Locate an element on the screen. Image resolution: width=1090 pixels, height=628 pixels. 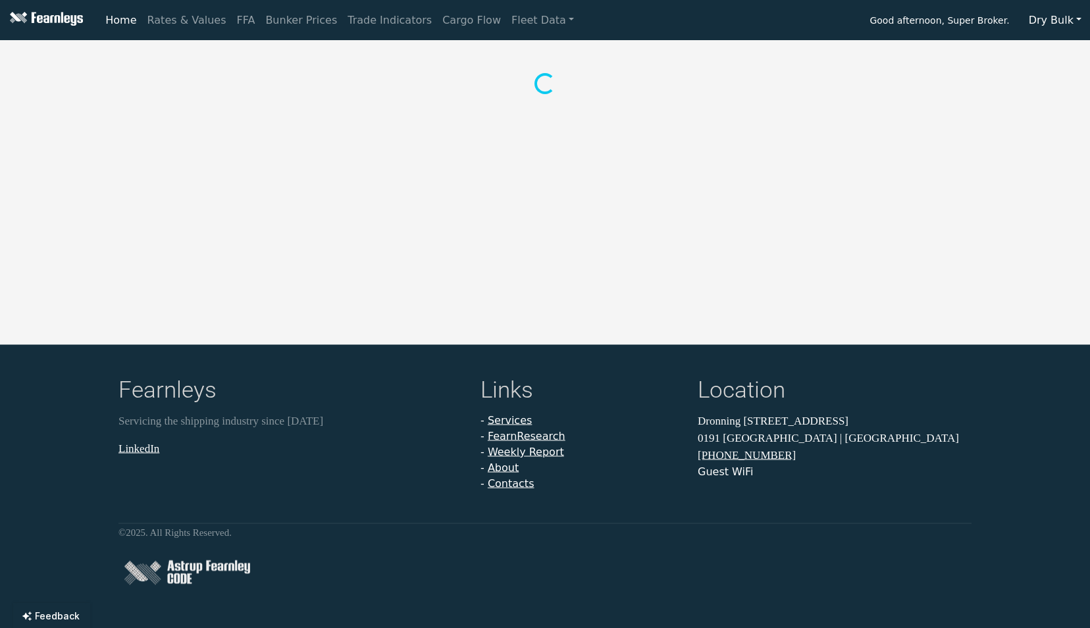
a: Fleet Data is located at coordinates (542, 20).